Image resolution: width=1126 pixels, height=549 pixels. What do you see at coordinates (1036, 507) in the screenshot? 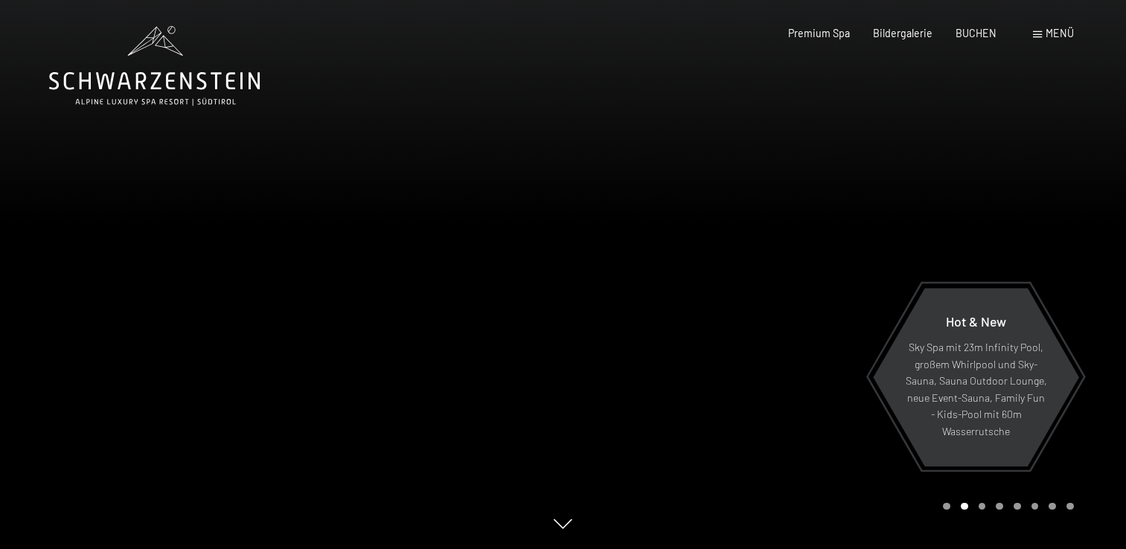
I see `div: Carousel Page 6` at bounding box center [1036, 507].